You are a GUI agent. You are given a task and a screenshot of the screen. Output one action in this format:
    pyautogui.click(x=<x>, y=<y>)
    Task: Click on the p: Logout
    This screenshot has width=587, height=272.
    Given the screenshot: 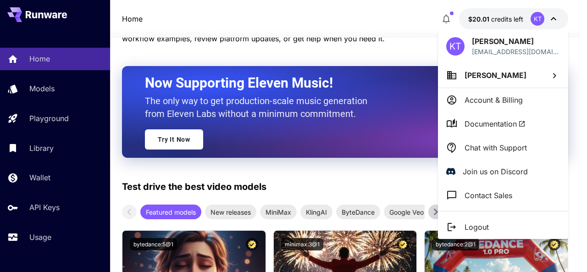 What is the action you would take?
    pyautogui.click(x=477, y=227)
    